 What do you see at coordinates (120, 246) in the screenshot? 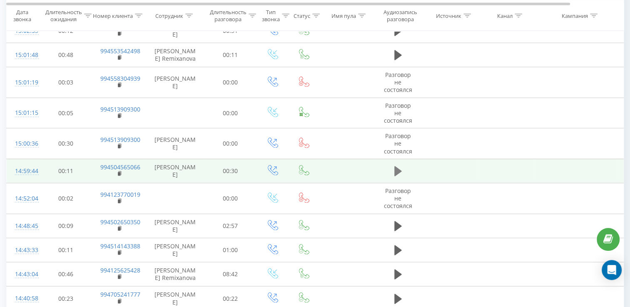
I see `a: 994514143388` at bounding box center [120, 246].